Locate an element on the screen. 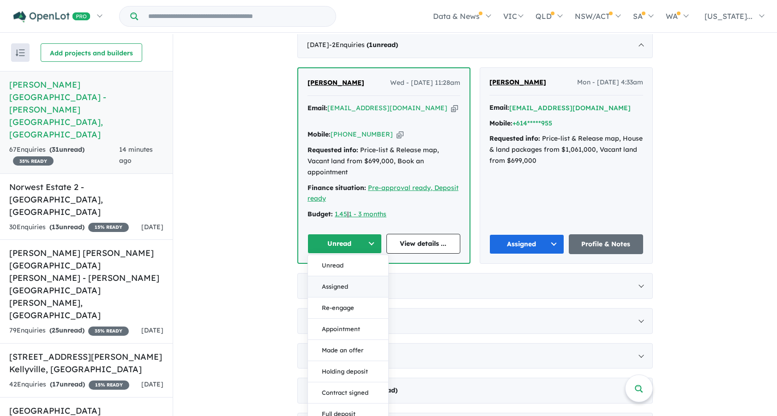 This screenshot has width=777, height=416. div: 42 Enquir ies is located at coordinates (69, 385).